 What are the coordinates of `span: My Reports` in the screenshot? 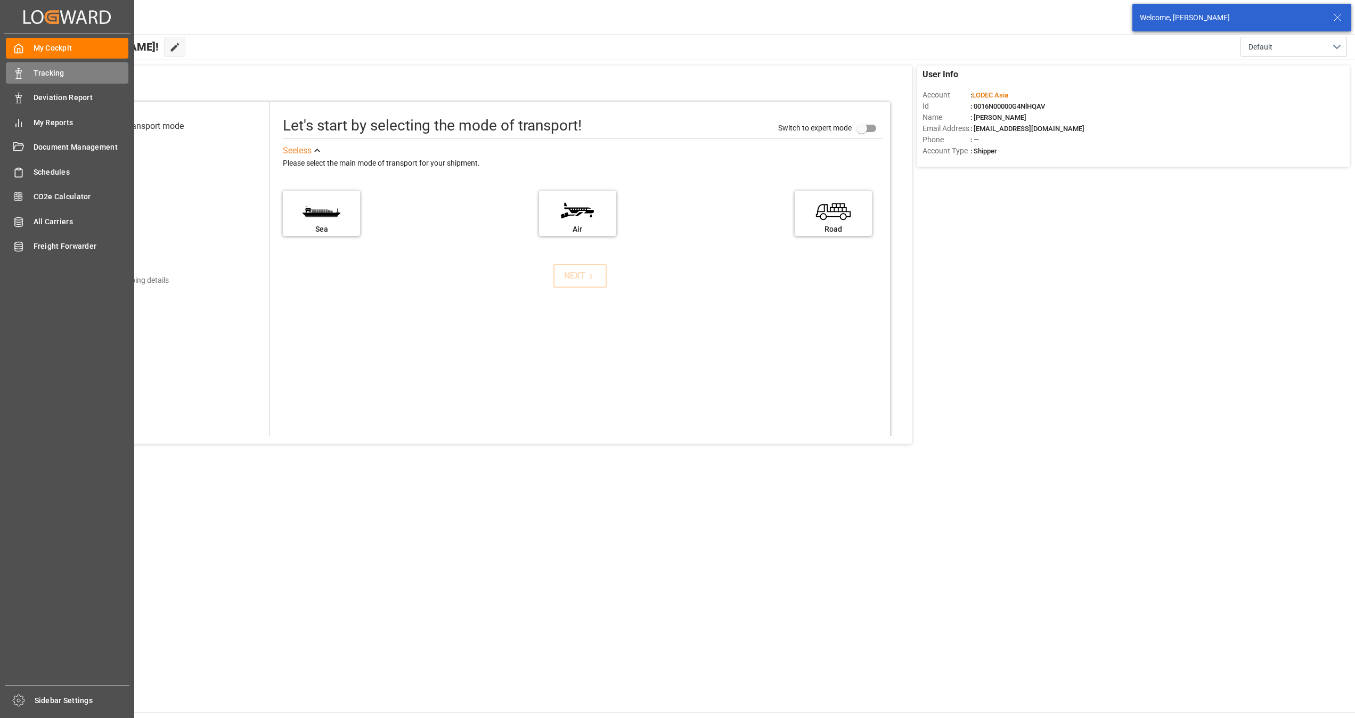 It's located at (81, 122).